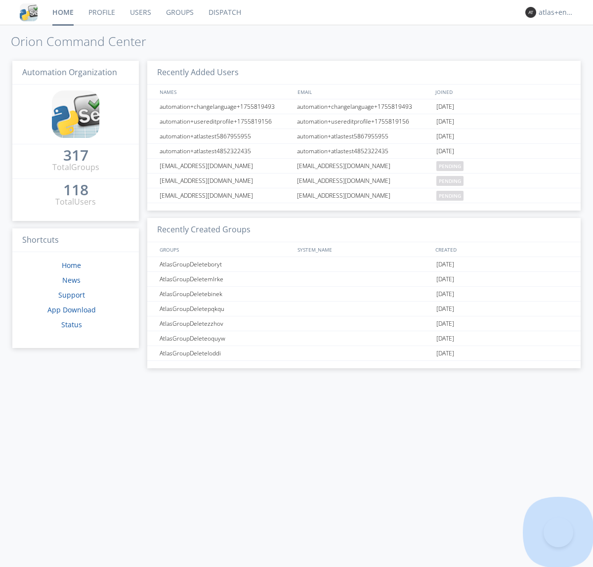 This screenshot has height=567, width=593. What do you see at coordinates (225, 91) in the screenshot?
I see `div: NAMES` at bounding box center [225, 91].